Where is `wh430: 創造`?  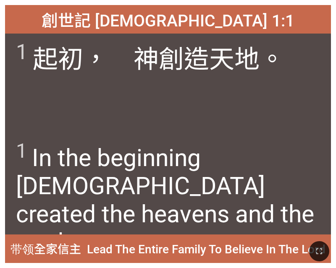
wh430: 創造 is located at coordinates (222, 59).